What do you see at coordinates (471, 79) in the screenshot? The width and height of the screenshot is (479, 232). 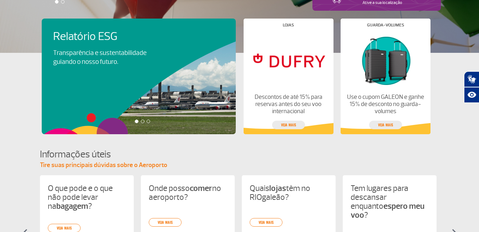 I see `button: Abrir tradutor de língua de sinais.` at bounding box center [471, 79].